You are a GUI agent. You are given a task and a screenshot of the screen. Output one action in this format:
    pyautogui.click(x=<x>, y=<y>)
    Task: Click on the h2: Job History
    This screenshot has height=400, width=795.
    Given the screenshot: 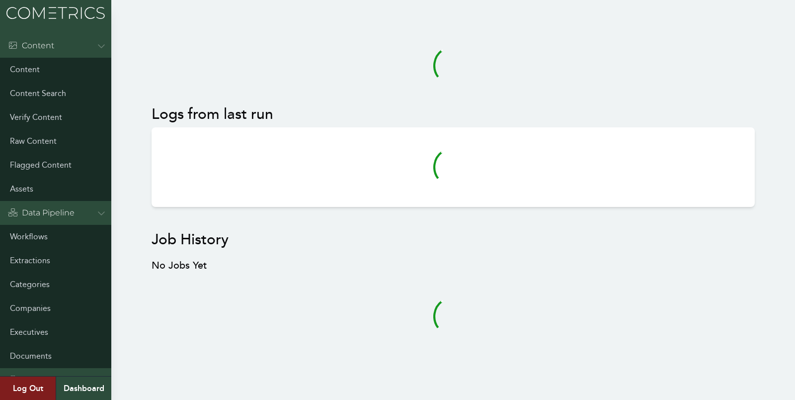 What is the action you would take?
    pyautogui.click(x=453, y=240)
    